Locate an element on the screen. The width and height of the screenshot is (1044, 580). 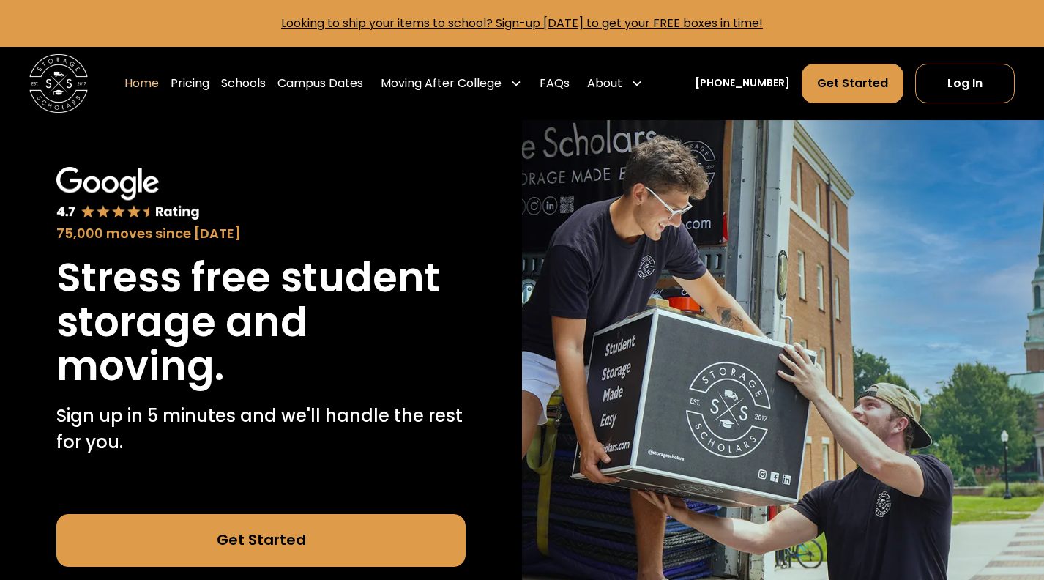
img: Storage Scholars main logo is located at coordinates (59, 84).